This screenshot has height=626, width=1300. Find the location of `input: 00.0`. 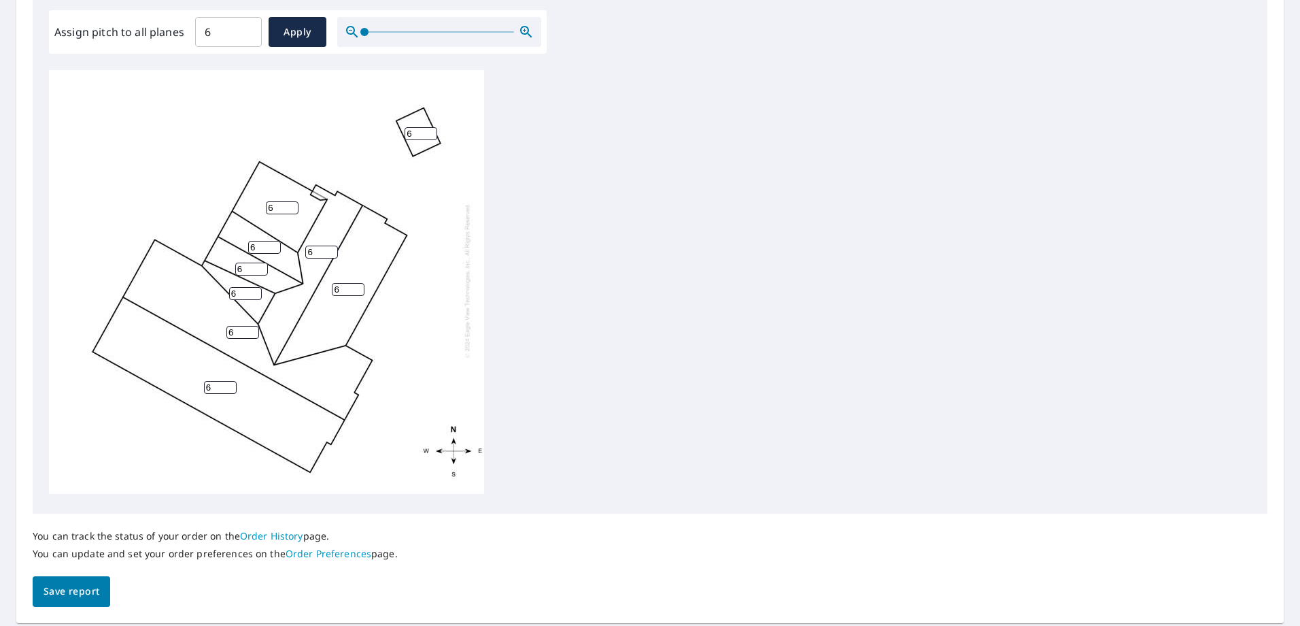

input: 00.0 is located at coordinates (229, 32).